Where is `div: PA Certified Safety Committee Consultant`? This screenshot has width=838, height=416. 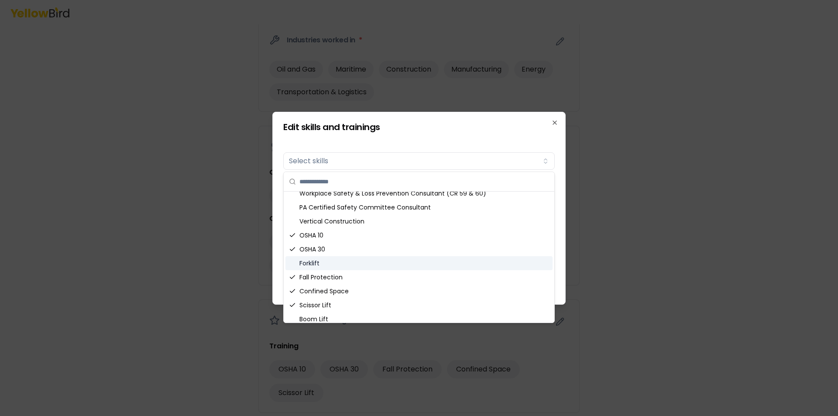
div: PA Certified Safety Committee Consultant is located at coordinates (419, 207).